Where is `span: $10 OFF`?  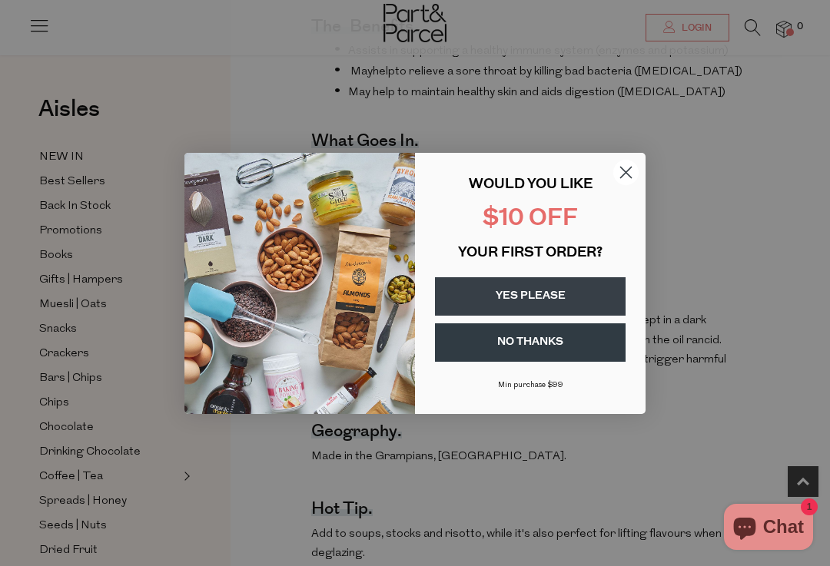
span: $10 OFF is located at coordinates (530, 219).